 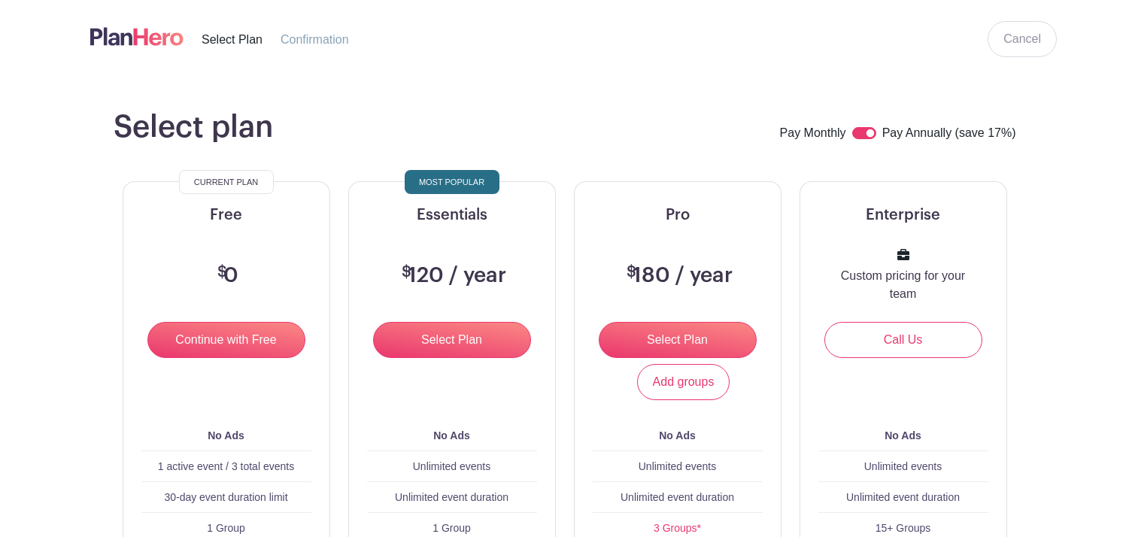 What do you see at coordinates (232, 39) in the screenshot?
I see `span: Select Plan` at bounding box center [232, 39].